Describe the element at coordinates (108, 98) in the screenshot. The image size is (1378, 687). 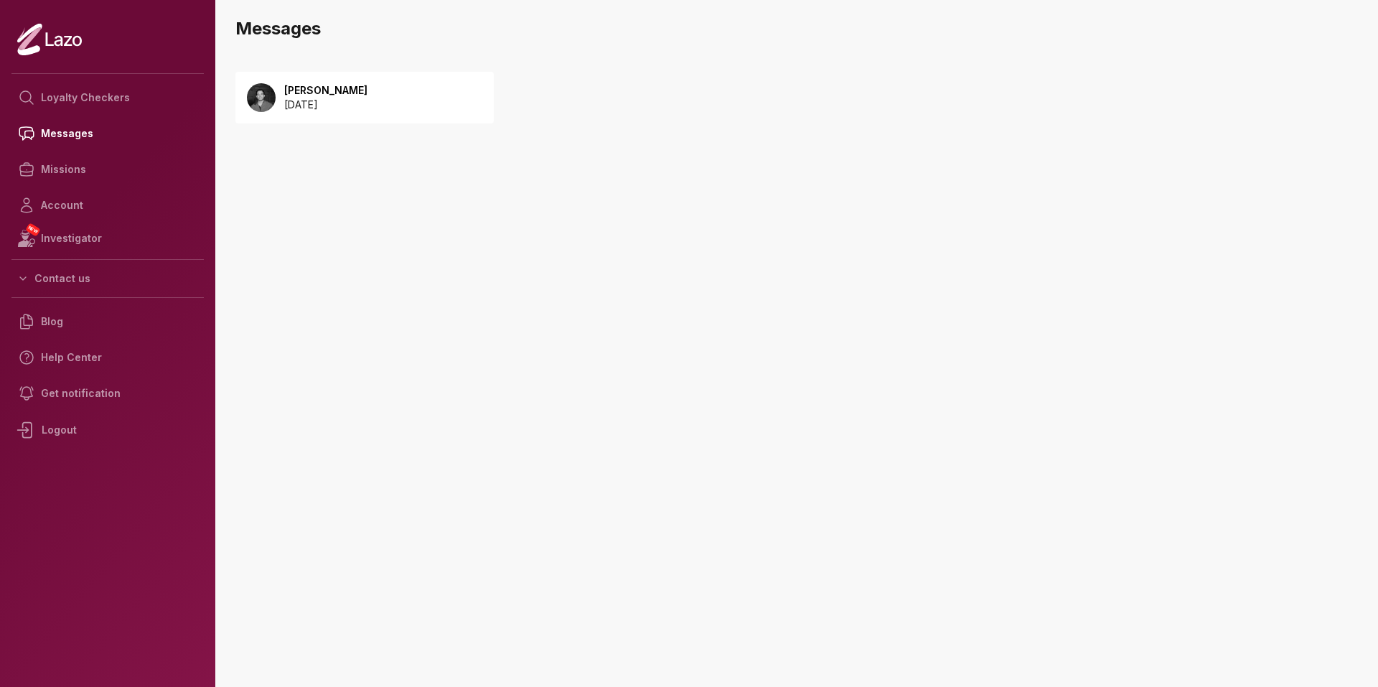
I see `a: Loyalty Checkers` at that location.